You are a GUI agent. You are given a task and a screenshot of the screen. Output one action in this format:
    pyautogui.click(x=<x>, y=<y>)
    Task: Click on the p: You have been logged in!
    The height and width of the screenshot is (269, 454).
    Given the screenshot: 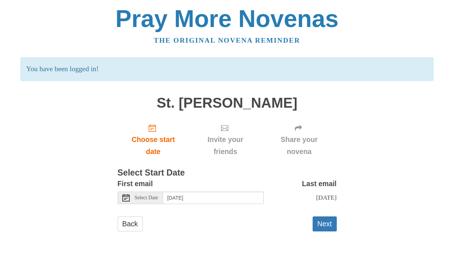 What is the action you would take?
    pyautogui.click(x=227, y=69)
    